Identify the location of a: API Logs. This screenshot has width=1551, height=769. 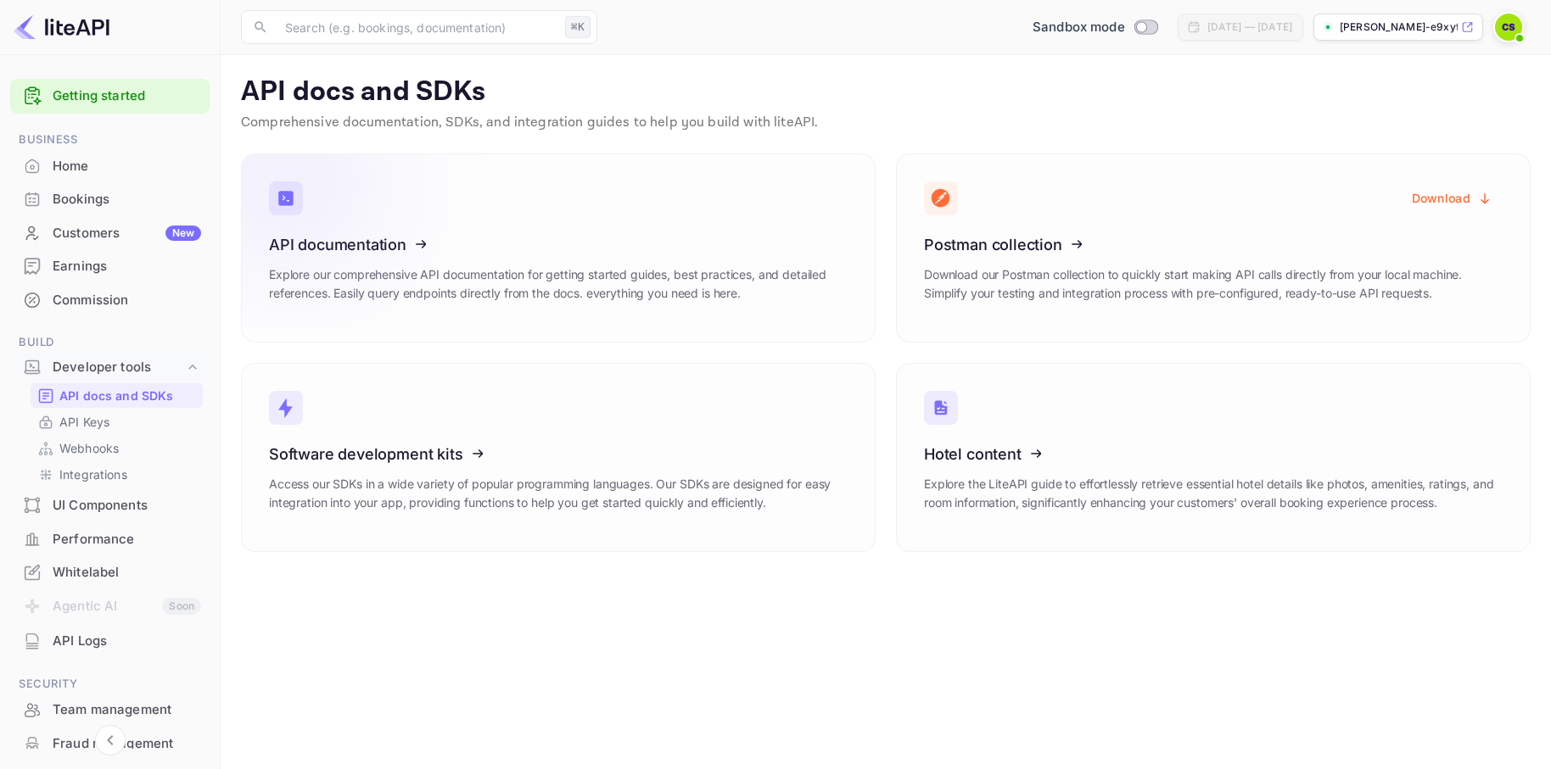
(109, 640).